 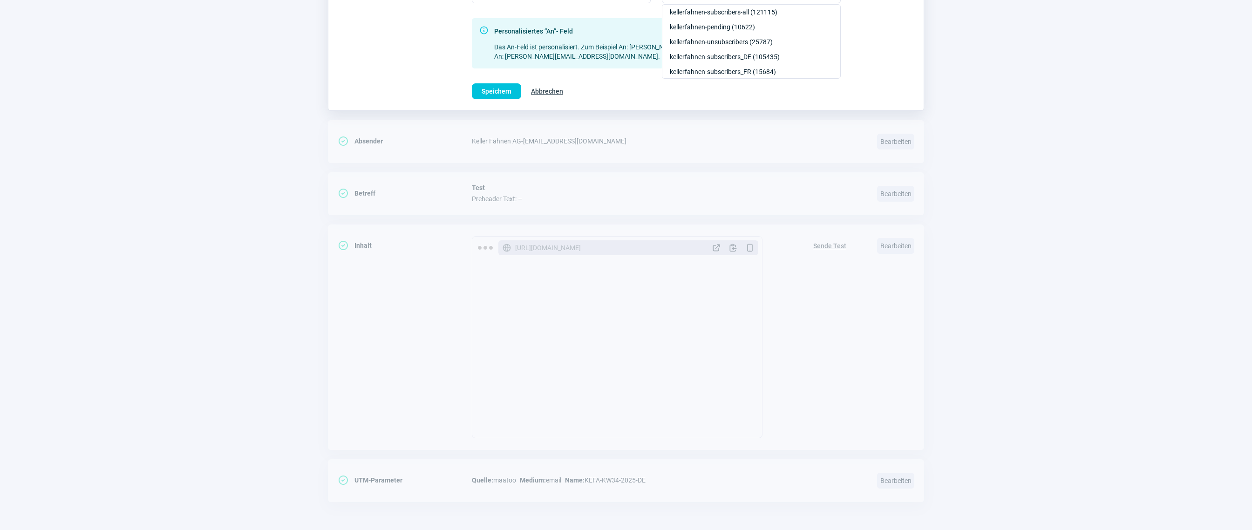 I want to click on div: Personalisiertes “An”- Feld, so click(x=598, y=31).